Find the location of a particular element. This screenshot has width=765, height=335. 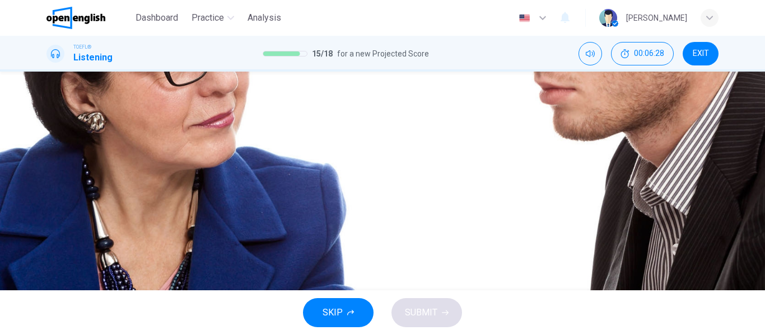

span: Analysis is located at coordinates (264, 18).